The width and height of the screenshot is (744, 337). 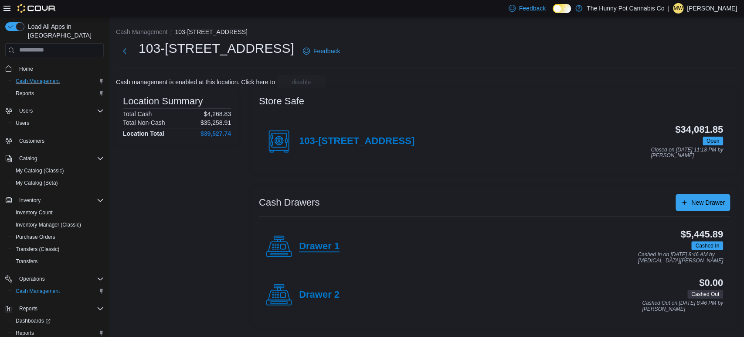 What do you see at coordinates (25, 93) in the screenshot?
I see `a: Reports` at bounding box center [25, 93].